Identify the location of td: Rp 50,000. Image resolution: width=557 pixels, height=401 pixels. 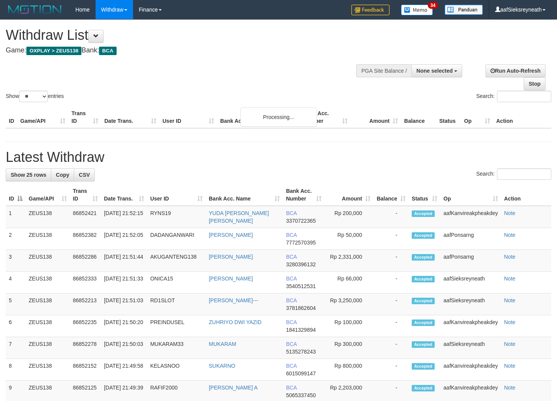
(349, 239).